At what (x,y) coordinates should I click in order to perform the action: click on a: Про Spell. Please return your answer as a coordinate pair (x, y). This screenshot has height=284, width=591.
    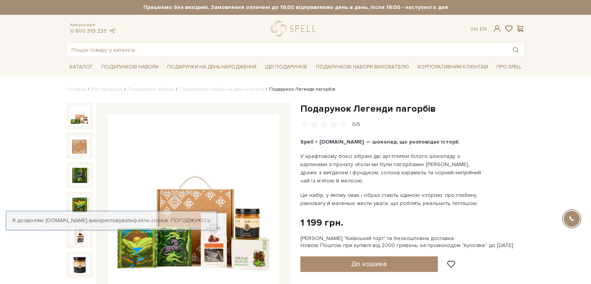
    Looking at the image, I should click on (509, 67).